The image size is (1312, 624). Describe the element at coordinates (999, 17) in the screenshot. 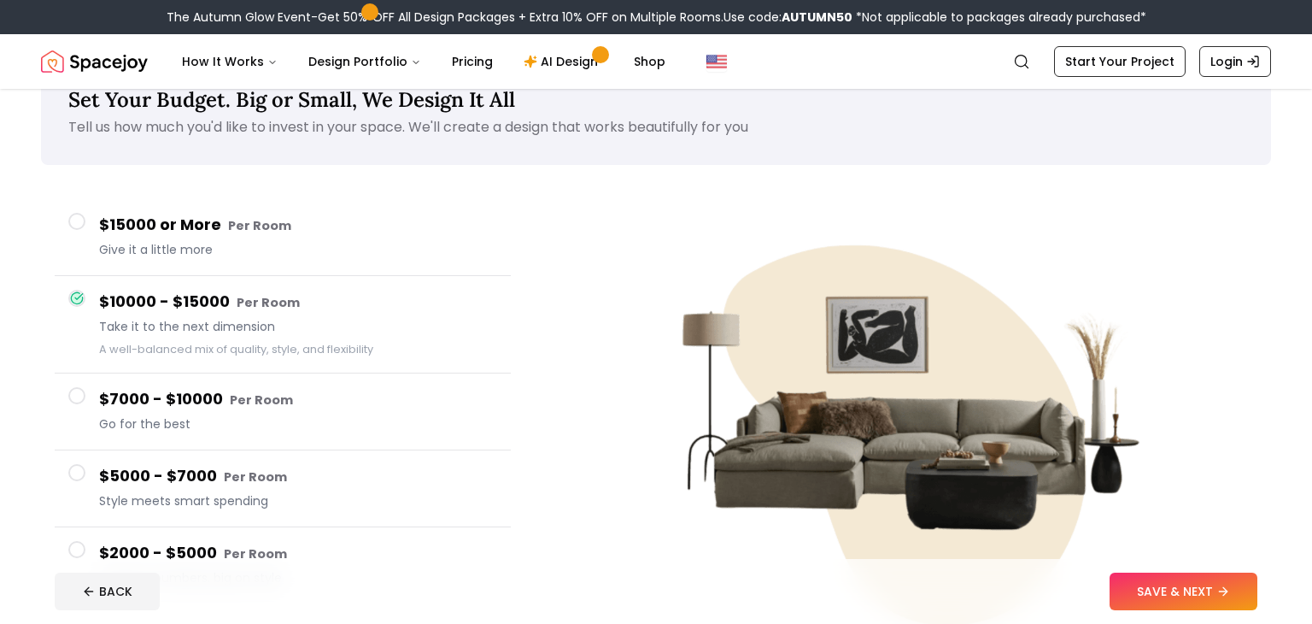

I see `span: *Not applicable to packages already purchased*` at that location.